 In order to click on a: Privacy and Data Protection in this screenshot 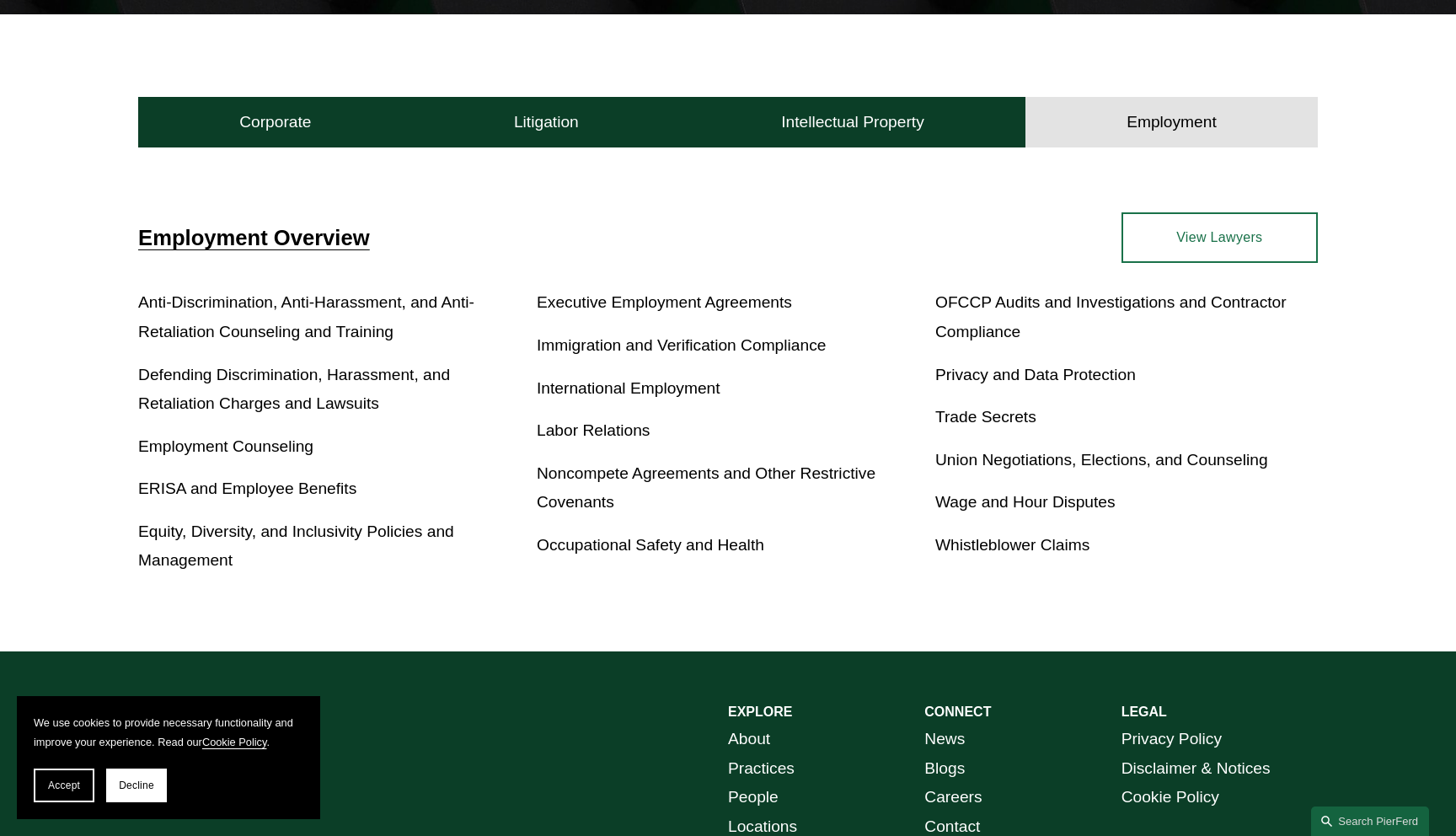, I will do `click(1036, 374)`.